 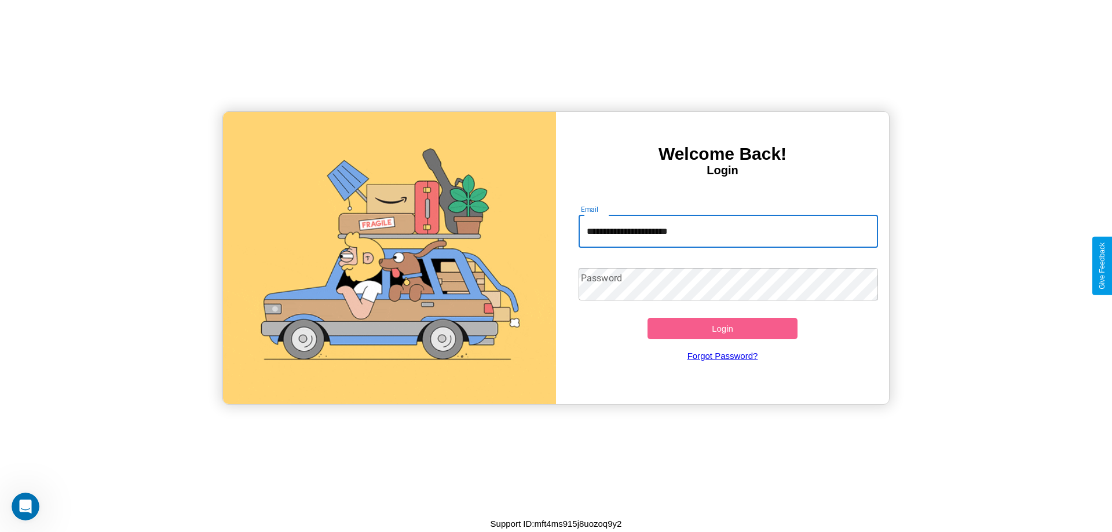 I want to click on button: Login, so click(x=722, y=328).